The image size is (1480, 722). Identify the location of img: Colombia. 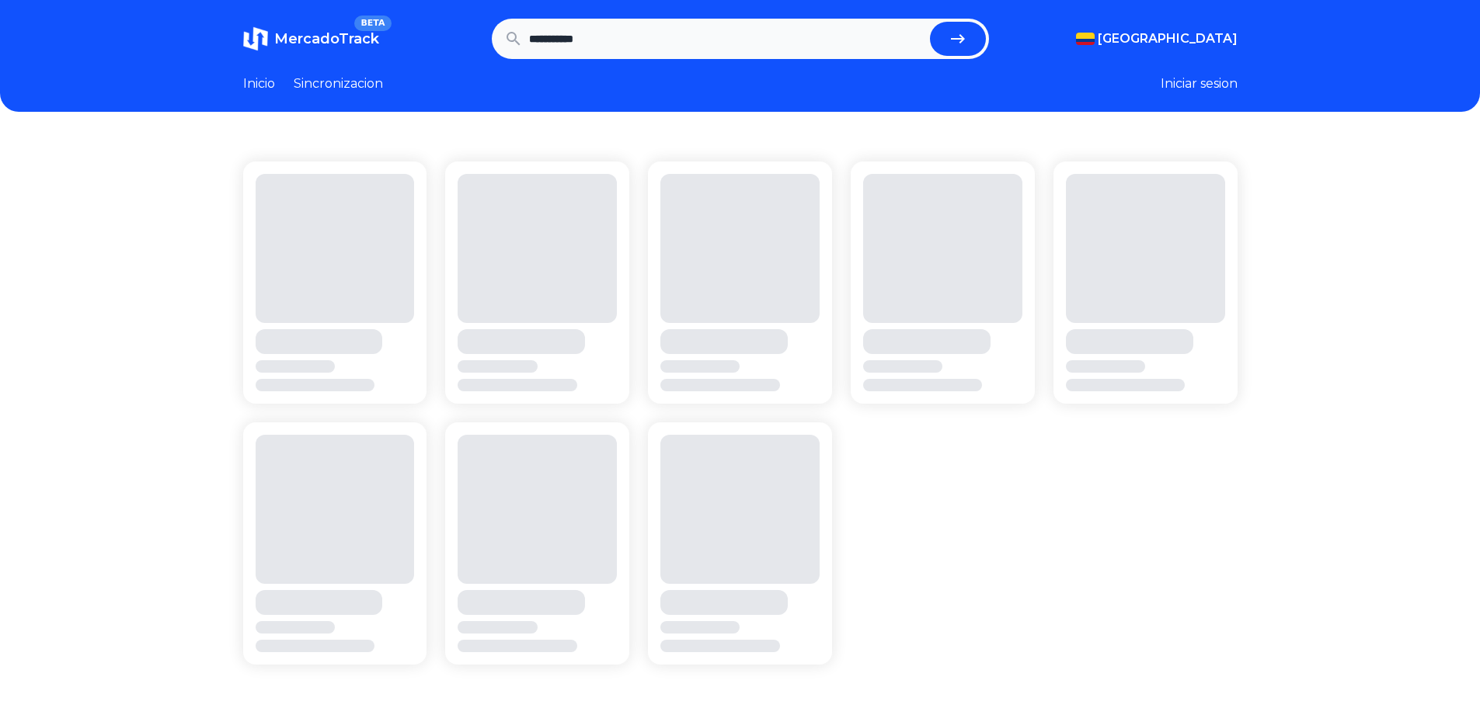
(1085, 39).